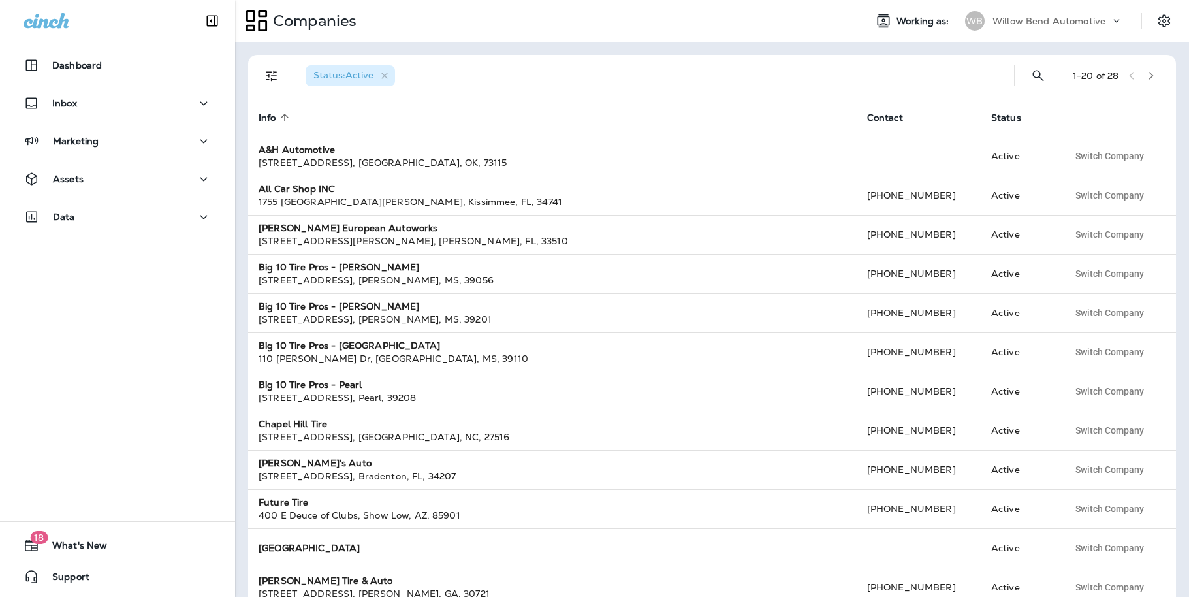  I want to click on p: Willow Bend Automotive, so click(1048, 21).